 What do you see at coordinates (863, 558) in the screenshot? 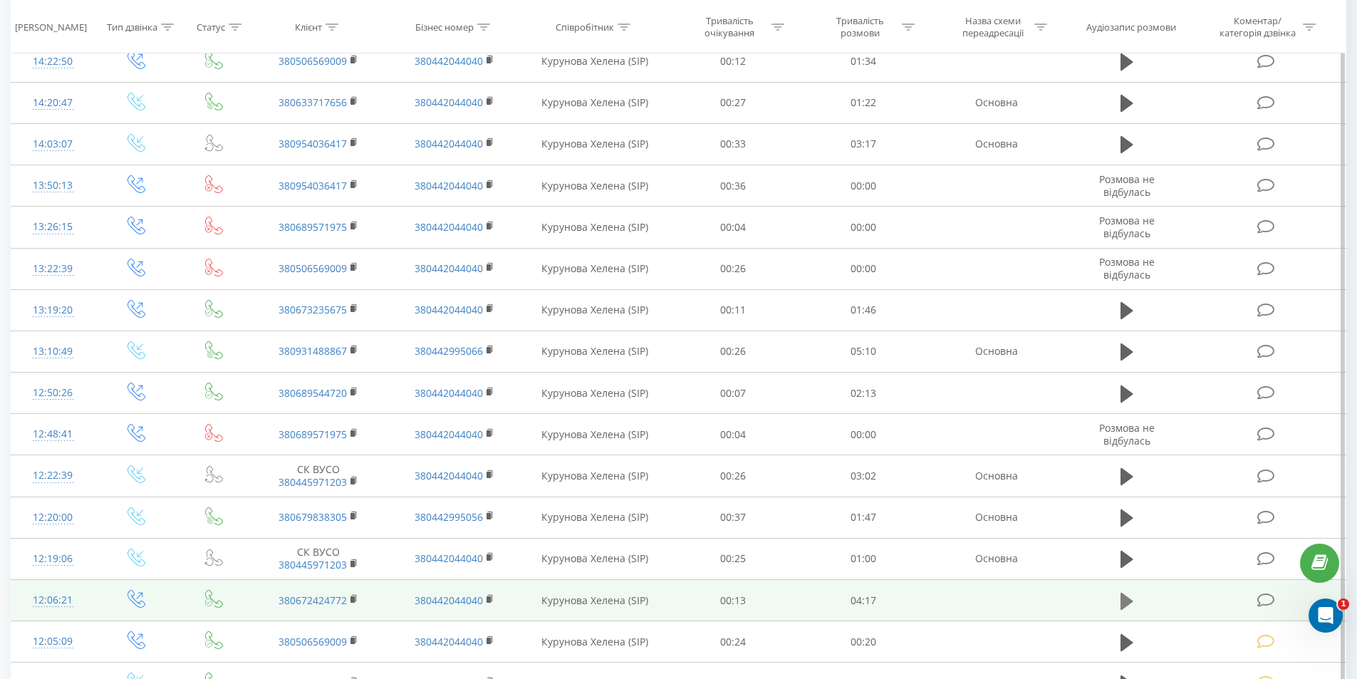
I see `td: 01:00` at bounding box center [863, 558].